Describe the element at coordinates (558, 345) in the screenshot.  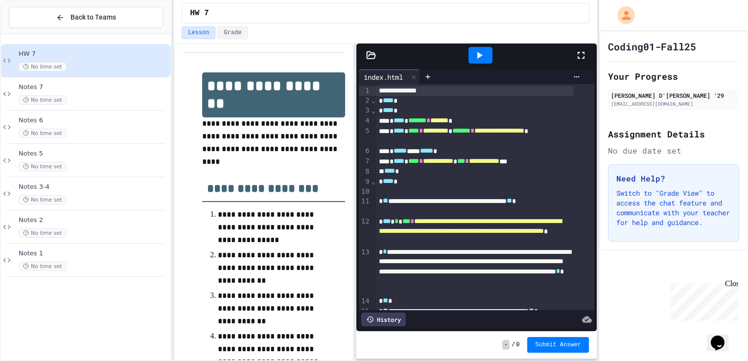
I see `span: Submit Answer` at that location.